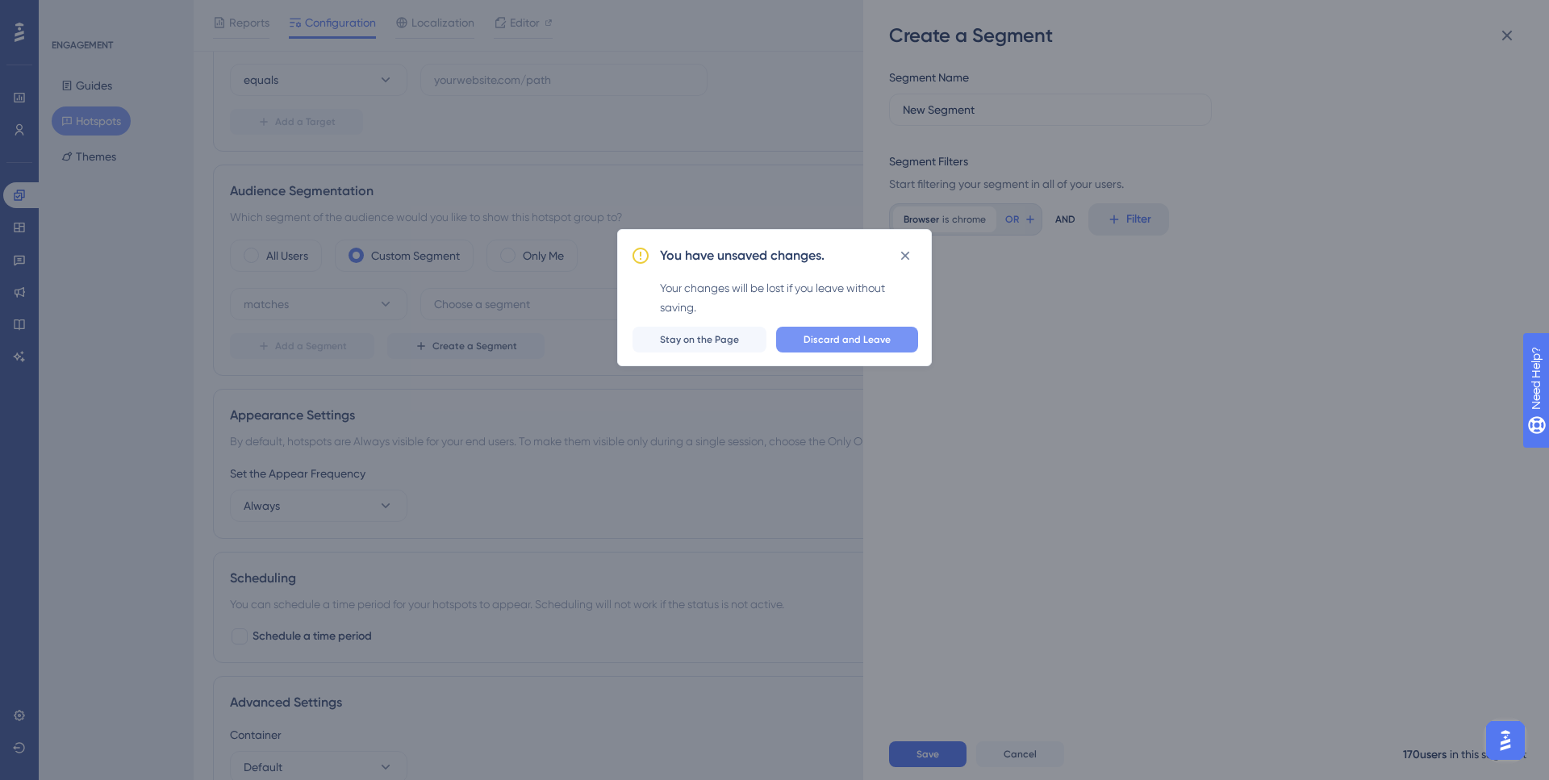 The image size is (1549, 780). Describe the element at coordinates (742, 256) in the screenshot. I see `h2: You have unsaved changes.` at that location.